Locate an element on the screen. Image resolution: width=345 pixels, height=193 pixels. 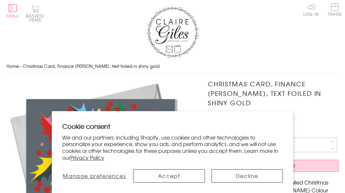
a: Privacy Policy is located at coordinates (87, 157).